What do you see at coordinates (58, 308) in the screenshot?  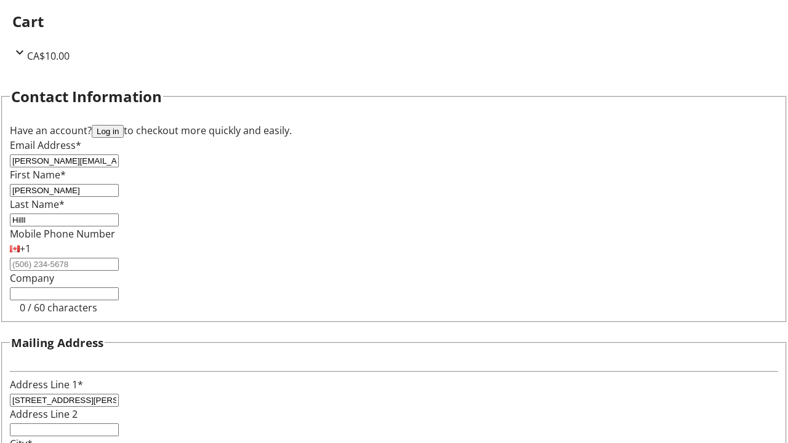 I see `tr-character-limit: 0 / 60 characters` at bounding box center [58, 308].